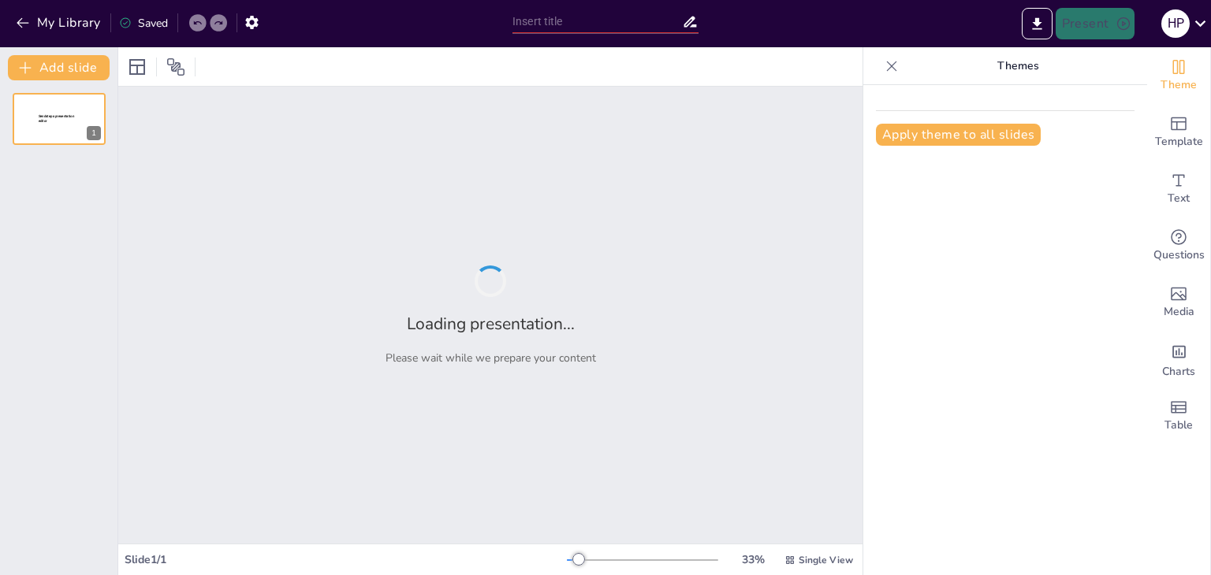 Image resolution: width=1211 pixels, height=575 pixels. Describe the element at coordinates (1178, 189) in the screenshot. I see `div: Add text boxes` at that location.